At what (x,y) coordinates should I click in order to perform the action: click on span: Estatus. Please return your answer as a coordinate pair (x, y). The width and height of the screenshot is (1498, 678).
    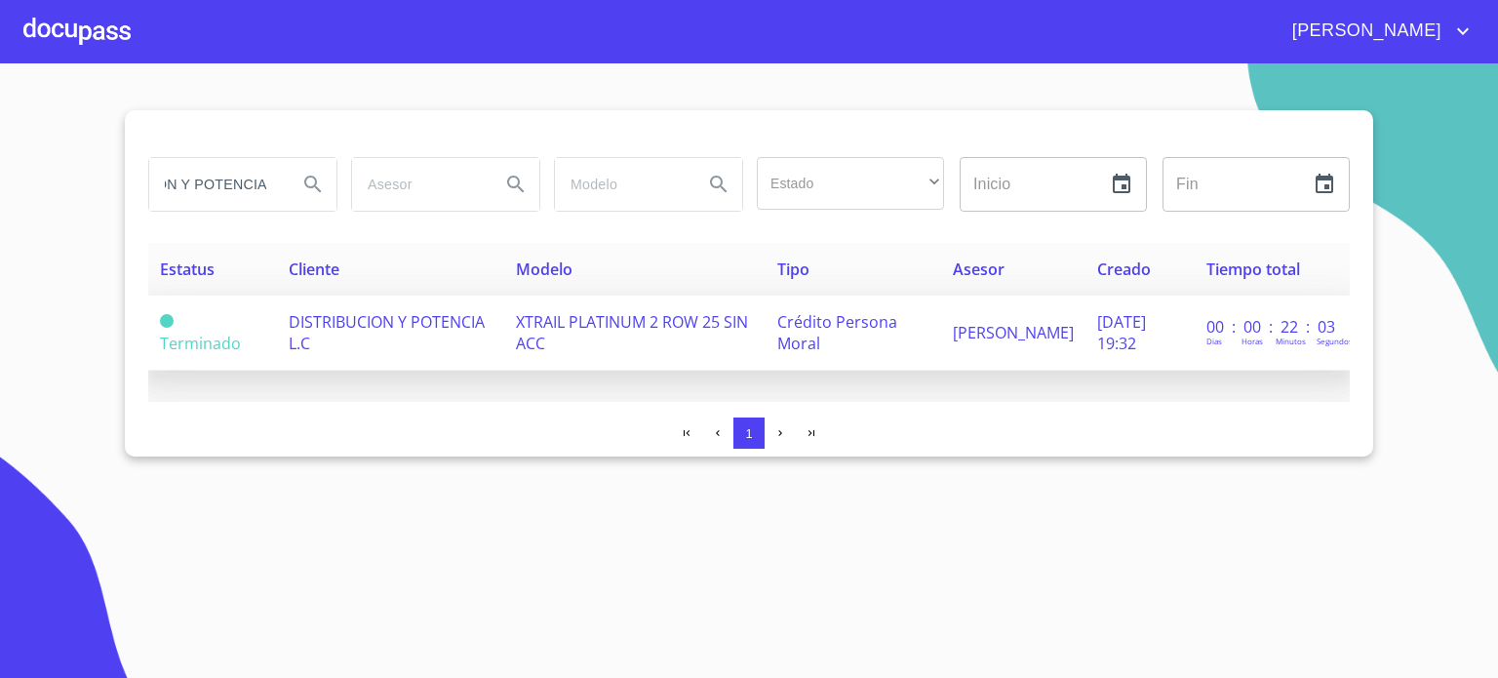
    Looking at the image, I should click on (187, 269).